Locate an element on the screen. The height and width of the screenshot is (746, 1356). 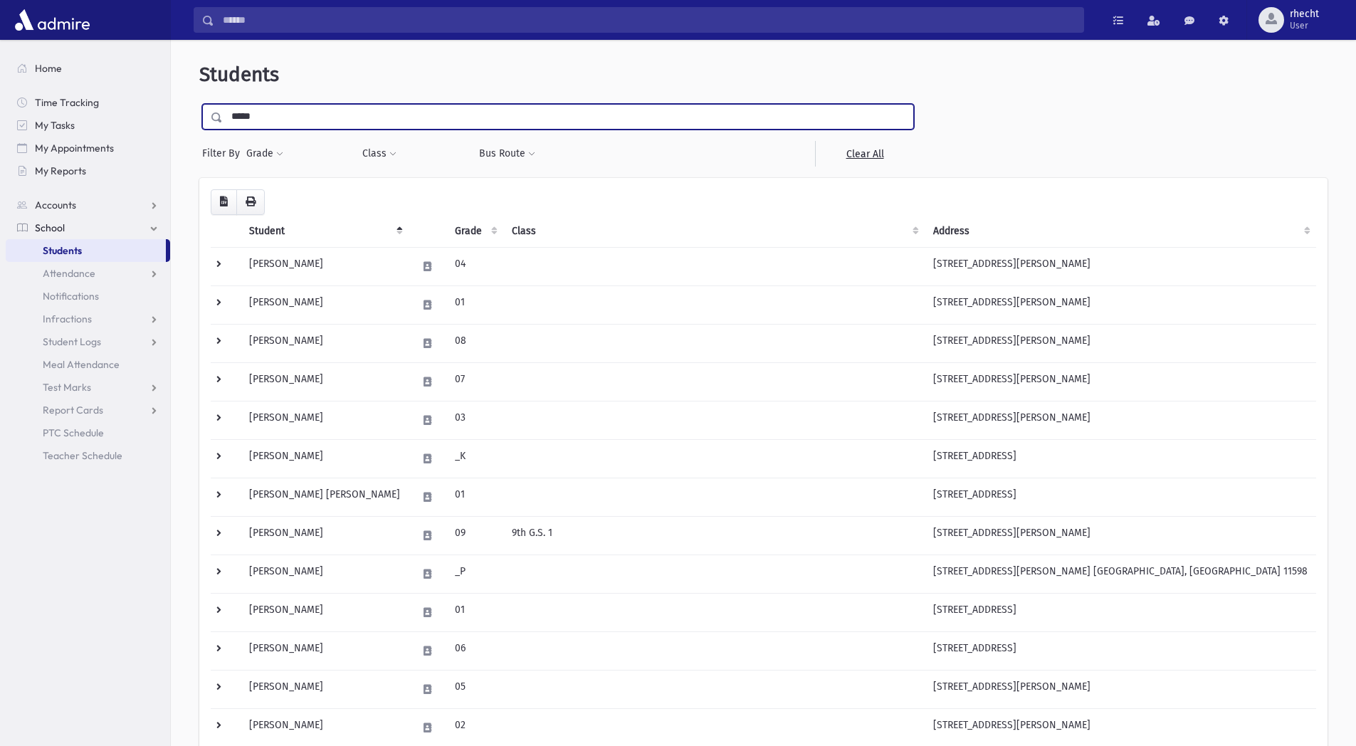
span: My Tasks is located at coordinates (55, 125).